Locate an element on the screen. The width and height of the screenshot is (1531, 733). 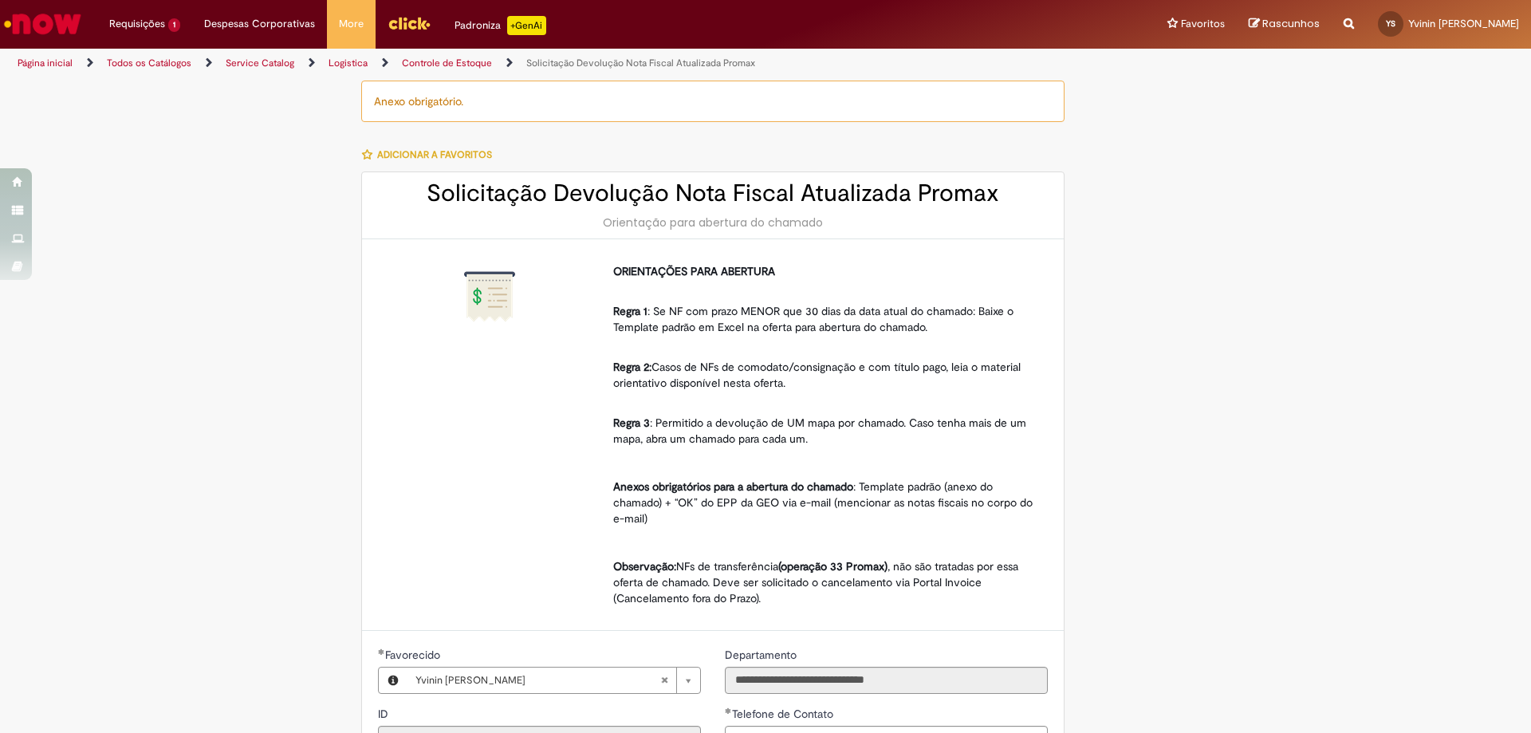
p: NFs de transferência , não são tratadas por essa oferta de chamado. Deve ser solicitado o cancela... is located at coordinates (825, 582).